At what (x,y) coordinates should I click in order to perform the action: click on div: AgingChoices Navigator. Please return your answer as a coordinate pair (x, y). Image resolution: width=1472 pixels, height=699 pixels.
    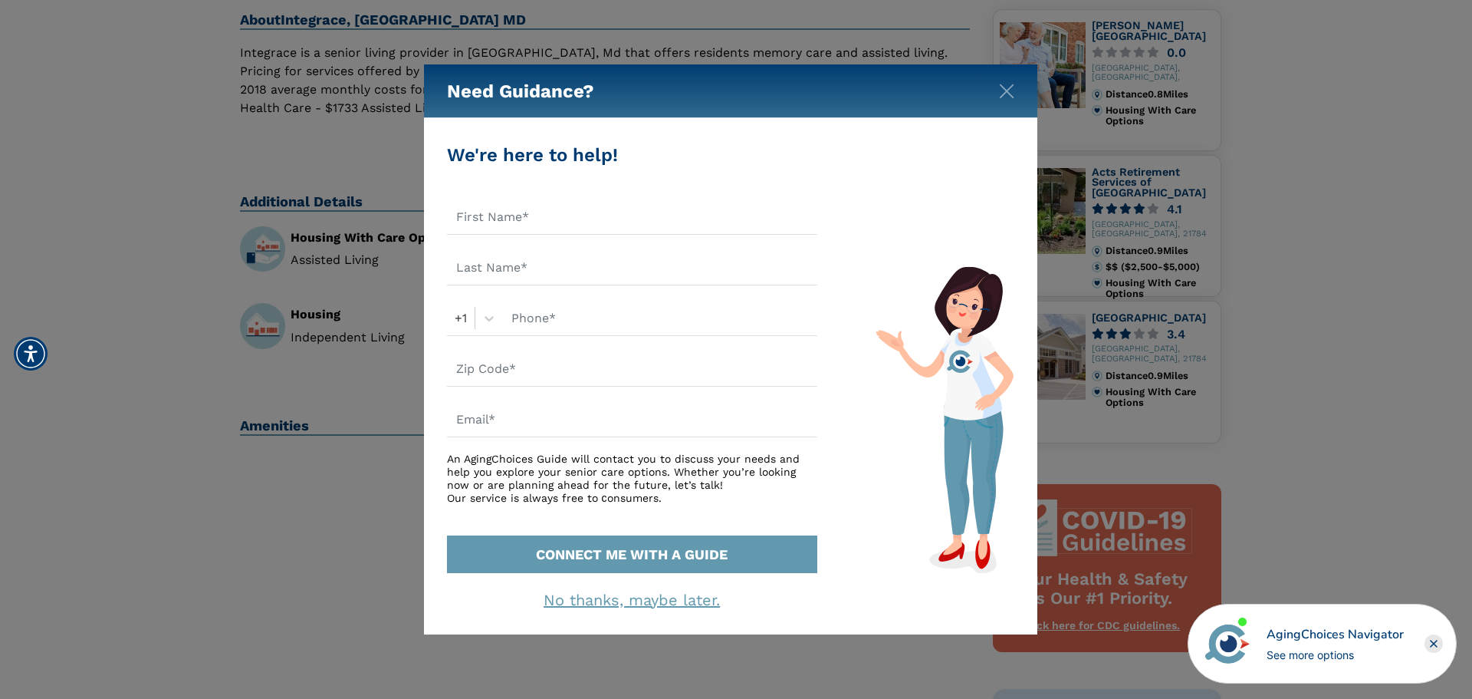
    Looking at the image, I should click on (1335, 634).